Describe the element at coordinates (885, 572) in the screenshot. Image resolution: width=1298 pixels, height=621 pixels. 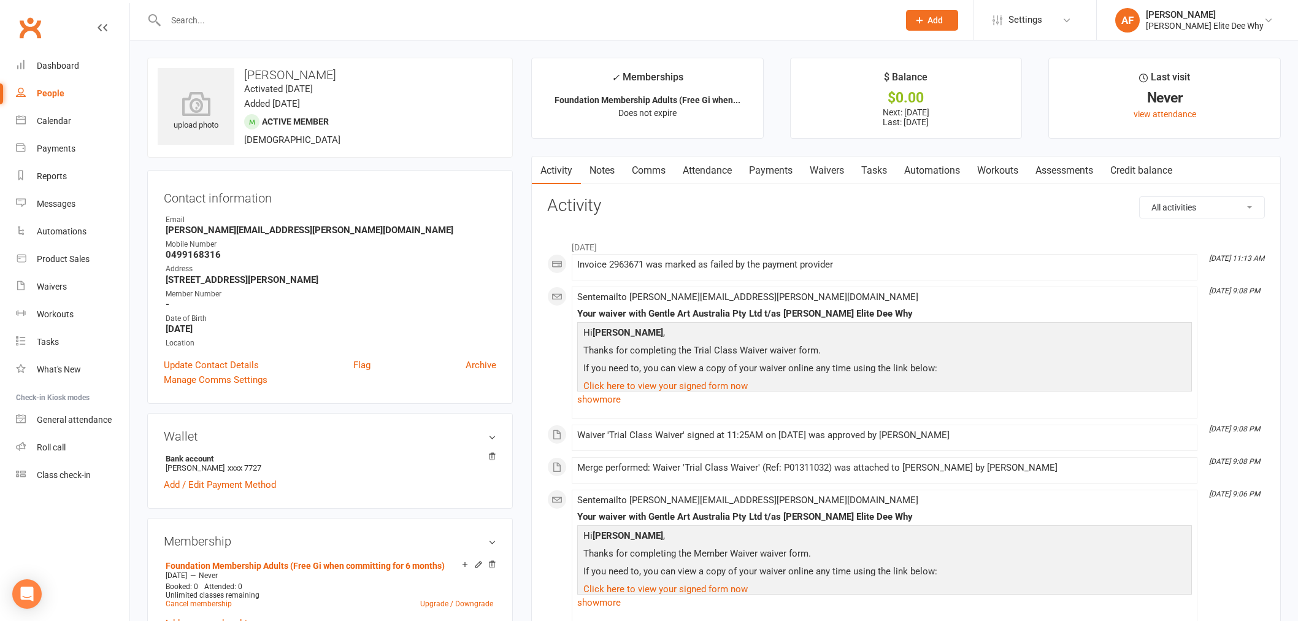
I see `p: If you need to, you can view a copy of your waiver online any time using the link below:` at that location.